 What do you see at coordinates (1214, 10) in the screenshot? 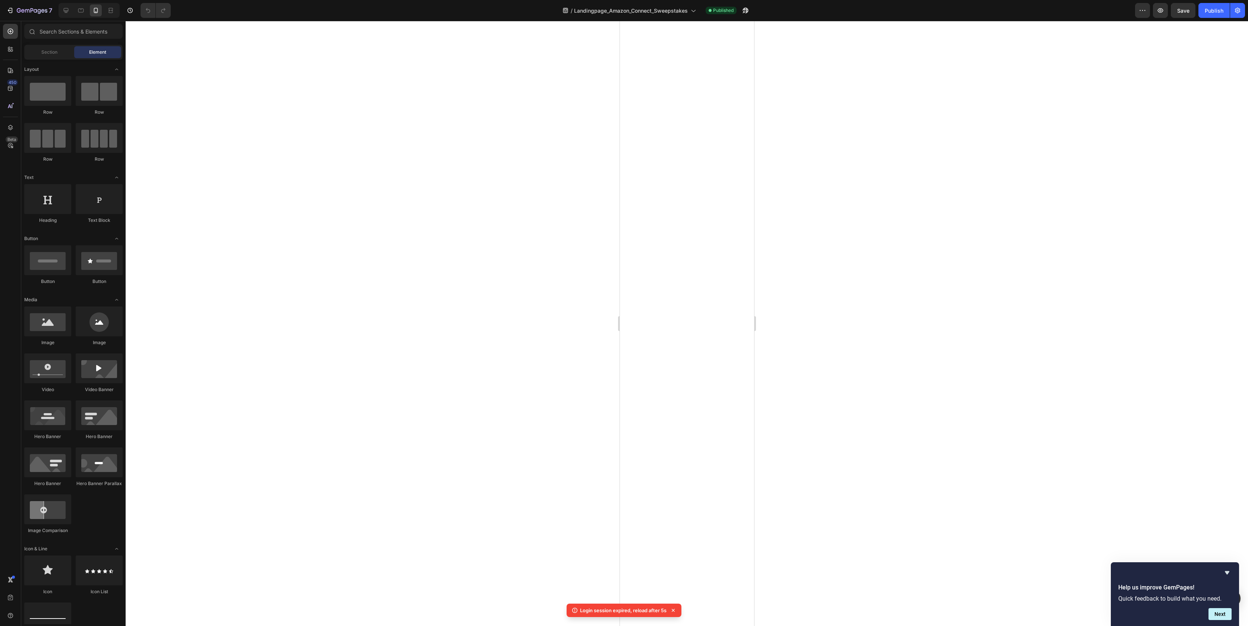
I see `button: Publish` at bounding box center [1214, 10].